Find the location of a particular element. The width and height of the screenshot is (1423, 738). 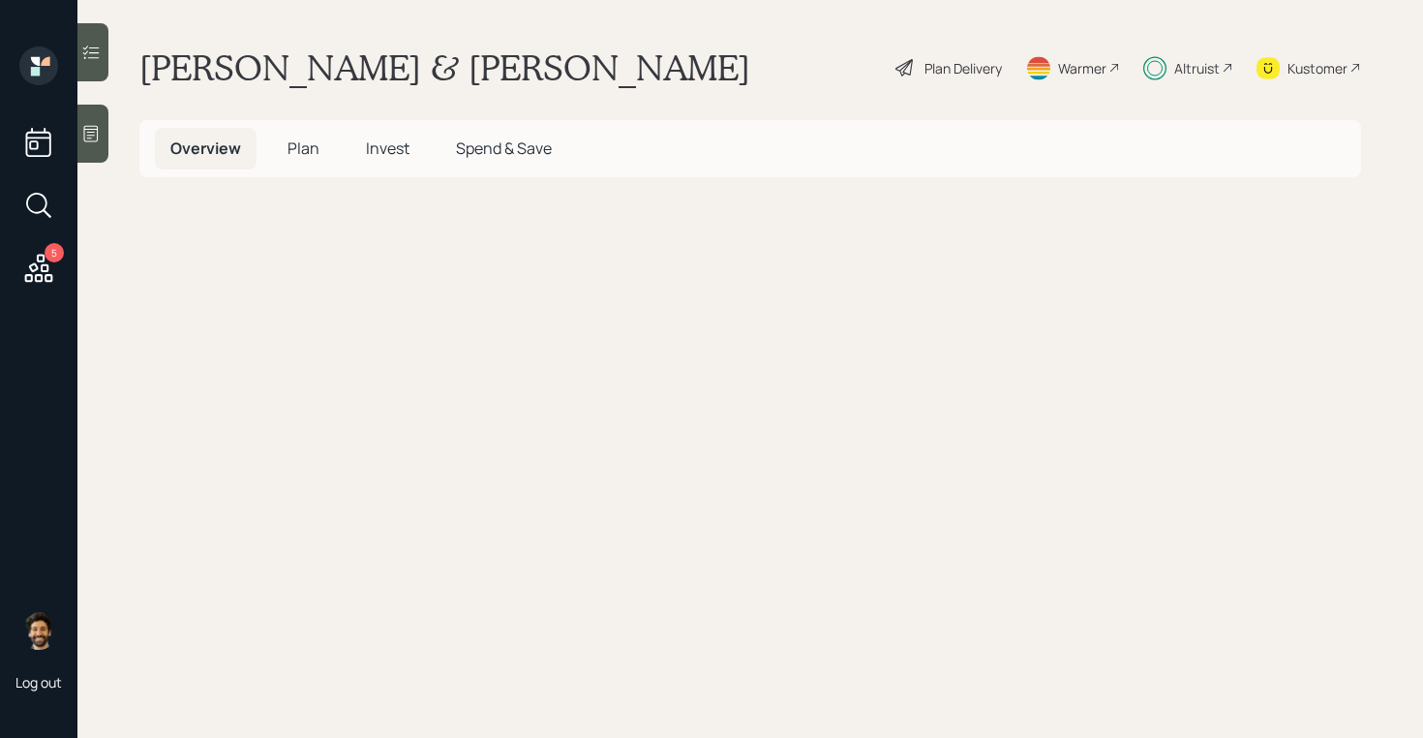

span: Invest is located at coordinates (387, 148).